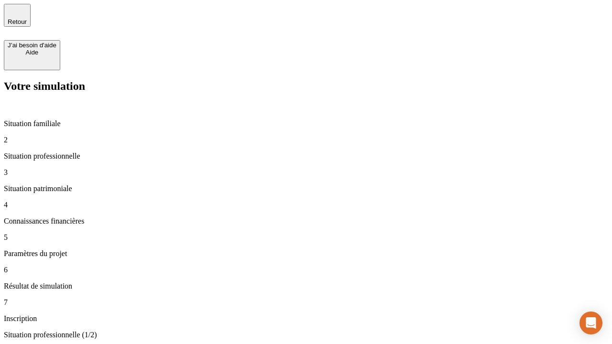 This screenshot has width=612, height=344. I want to click on div: J’ai besoin d'aide, so click(32, 45).